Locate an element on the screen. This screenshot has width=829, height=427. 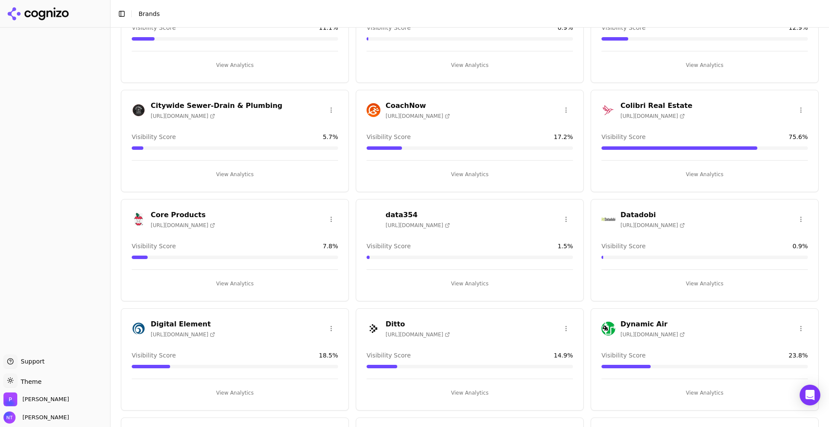
span: Perrill is located at coordinates (46, 399).